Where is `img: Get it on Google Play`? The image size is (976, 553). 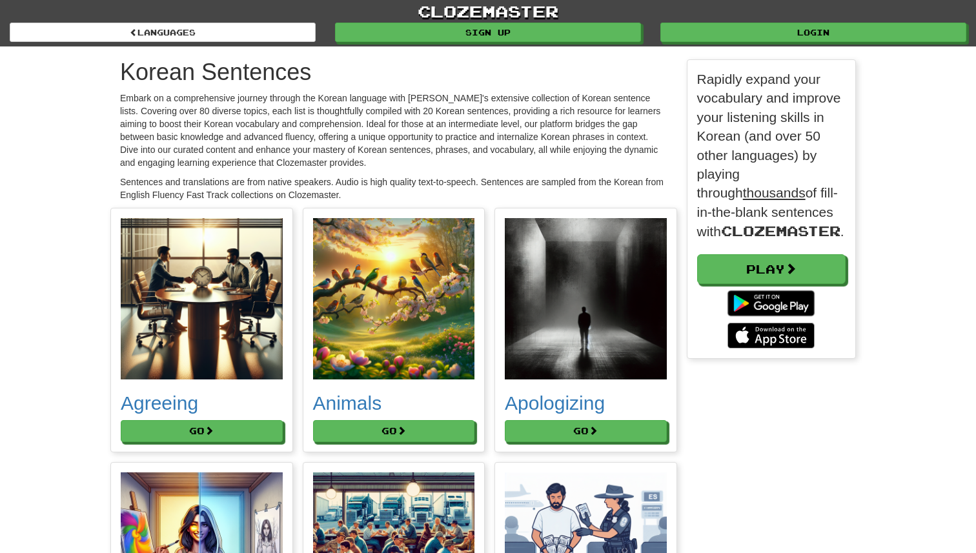 img: Get it on Google Play is located at coordinates (771, 303).